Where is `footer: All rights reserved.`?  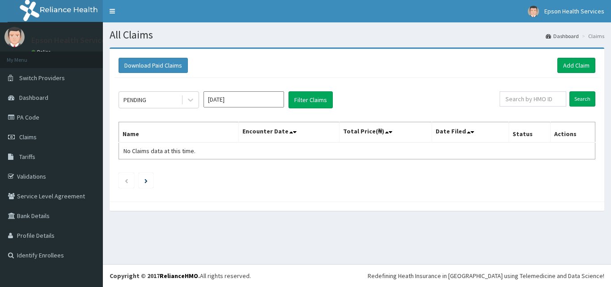 footer: All rights reserved. is located at coordinates (357, 275).